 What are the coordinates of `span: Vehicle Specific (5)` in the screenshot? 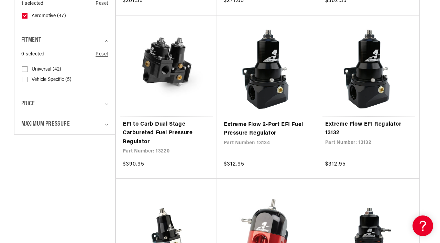 It's located at (52, 80).